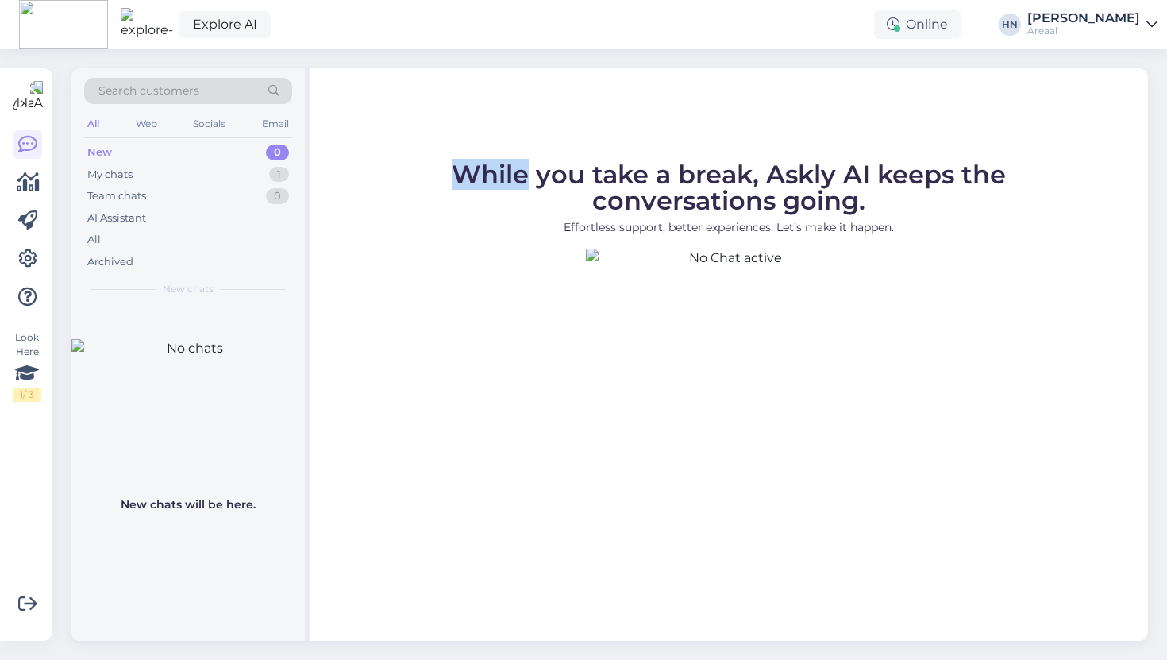 The height and width of the screenshot is (660, 1167). What do you see at coordinates (279, 175) in the screenshot?
I see `div: 1` at bounding box center [279, 175].